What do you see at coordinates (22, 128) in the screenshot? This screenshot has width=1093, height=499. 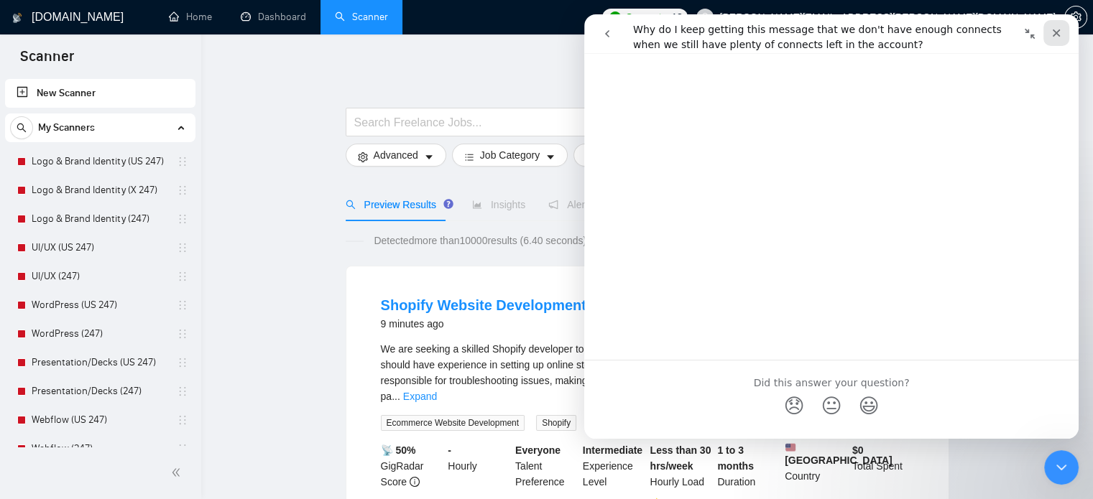 I see `button: search` at bounding box center [22, 128].